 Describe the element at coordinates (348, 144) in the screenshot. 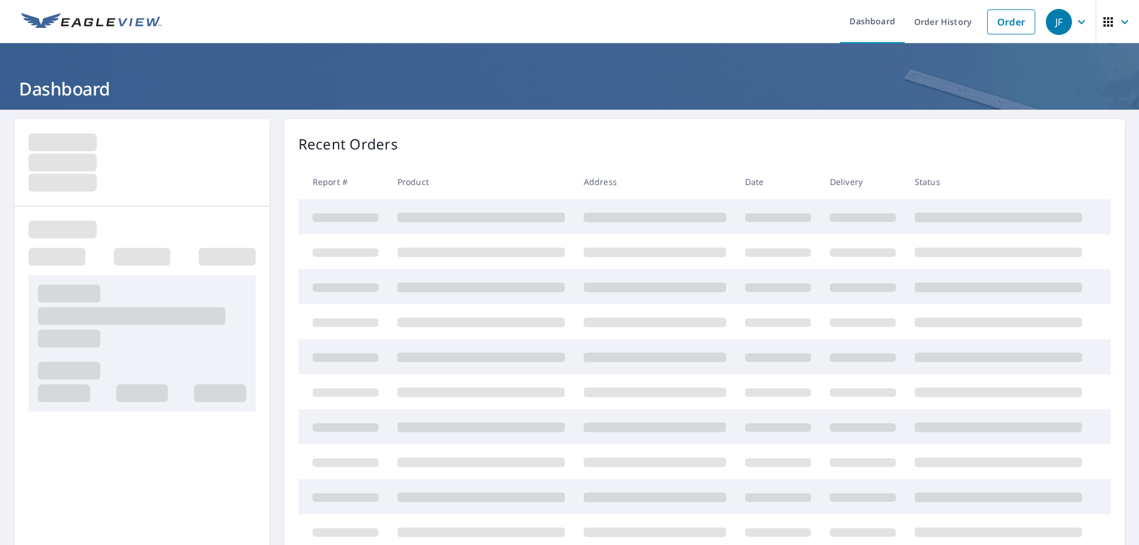

I see `p: Recent Orders` at that location.